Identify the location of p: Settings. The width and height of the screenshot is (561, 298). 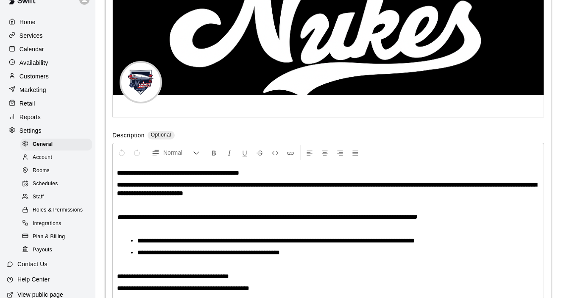
(31, 131).